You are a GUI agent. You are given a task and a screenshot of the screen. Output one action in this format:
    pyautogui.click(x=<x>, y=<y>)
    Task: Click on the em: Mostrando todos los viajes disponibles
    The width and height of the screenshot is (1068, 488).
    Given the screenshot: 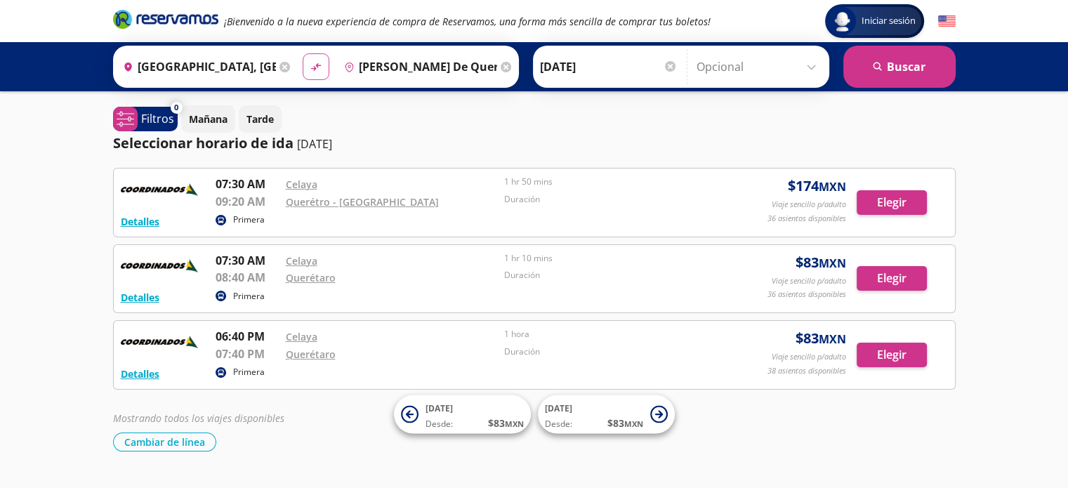 What is the action you would take?
    pyautogui.click(x=199, y=418)
    